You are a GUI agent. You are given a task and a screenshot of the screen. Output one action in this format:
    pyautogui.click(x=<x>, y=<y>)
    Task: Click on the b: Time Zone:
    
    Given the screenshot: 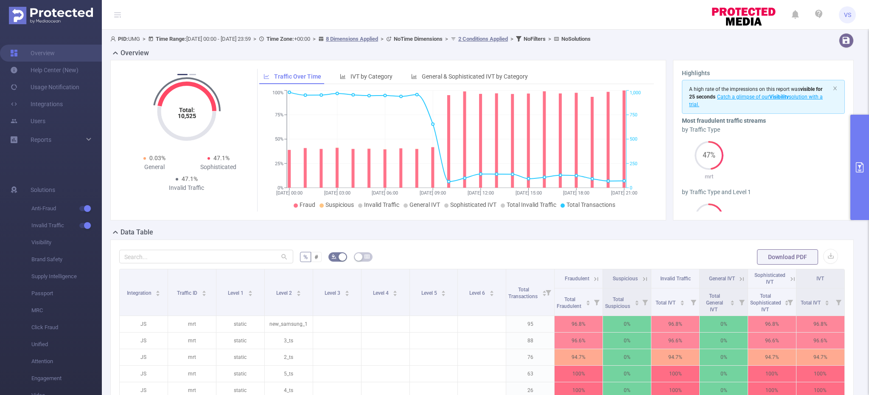 What is the action you would take?
    pyautogui.click(x=280, y=39)
    